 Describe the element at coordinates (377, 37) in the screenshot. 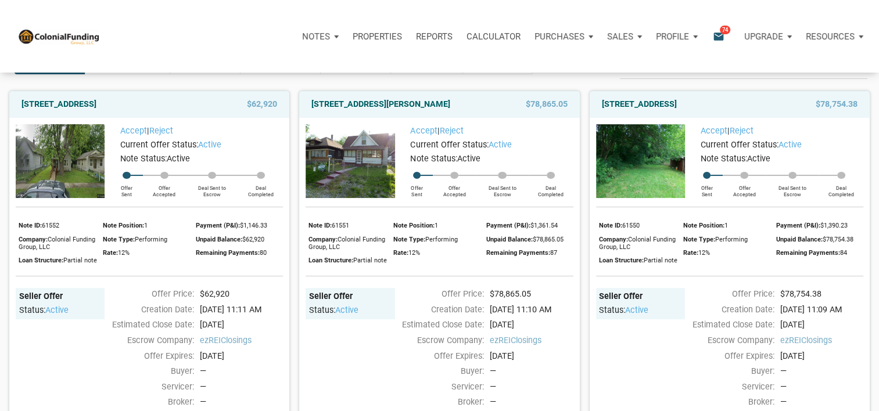

I see `p: Properties` at that location.